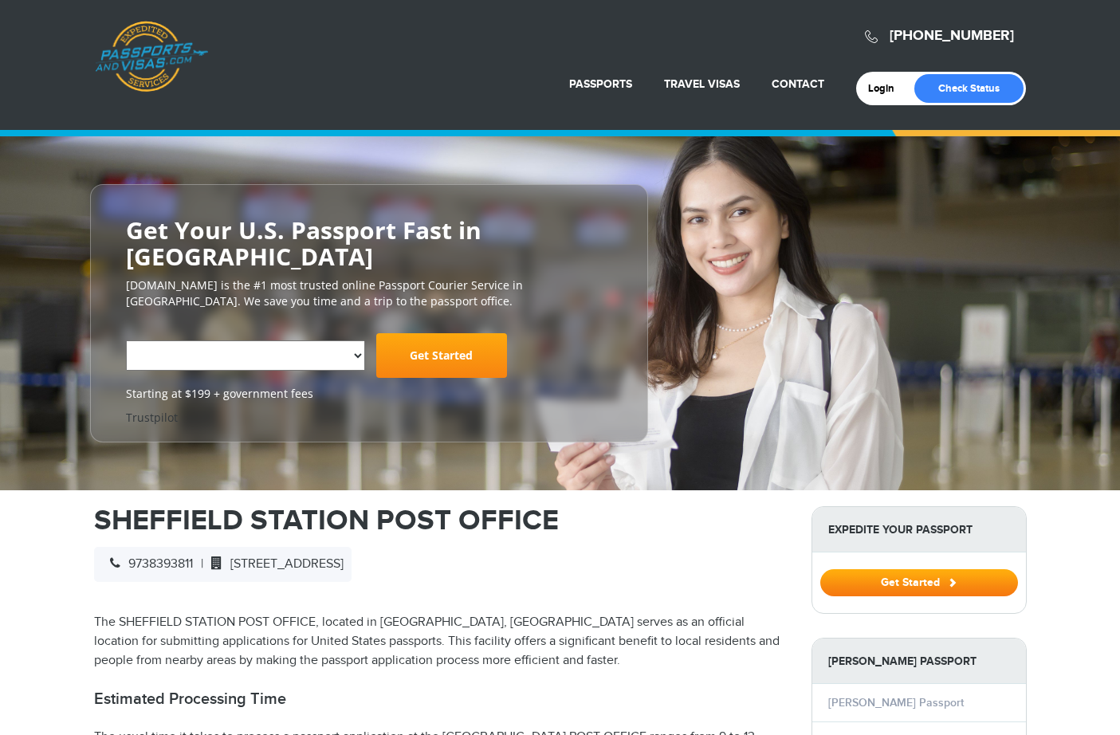  I want to click on h2: Estimated Processing Time, so click(441, 699).